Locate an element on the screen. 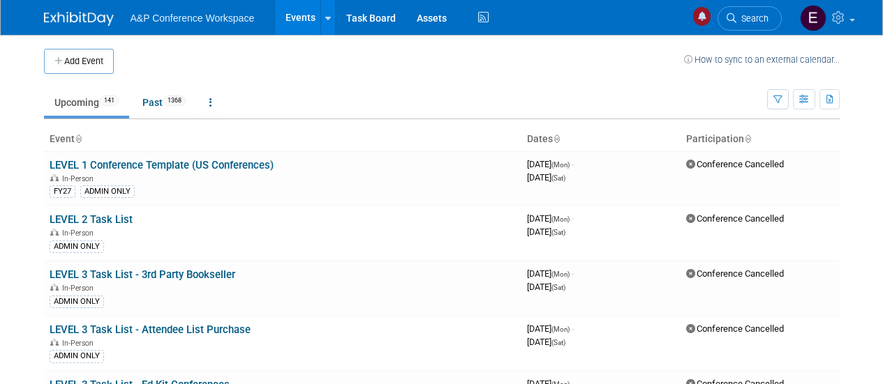 The width and height of the screenshot is (883, 384). a: Search is located at coordinates (749, 18).